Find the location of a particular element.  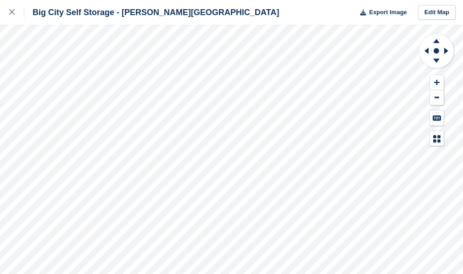

button: Export Image is located at coordinates (381, 12).